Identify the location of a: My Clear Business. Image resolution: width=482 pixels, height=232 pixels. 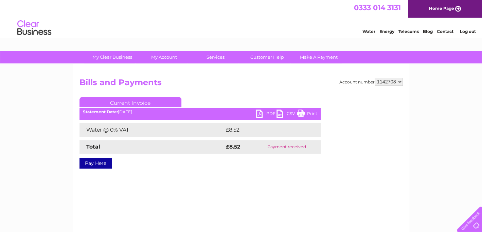
(112, 57).